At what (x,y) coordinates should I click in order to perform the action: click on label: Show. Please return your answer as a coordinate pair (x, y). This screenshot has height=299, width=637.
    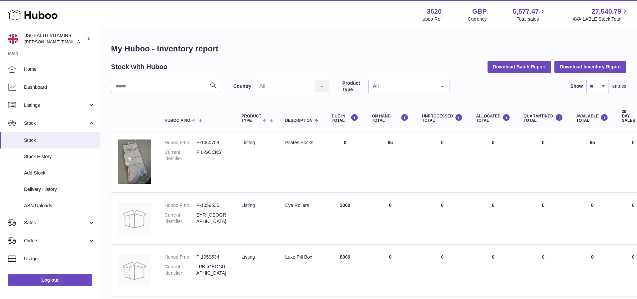
    Looking at the image, I should click on (576, 86).